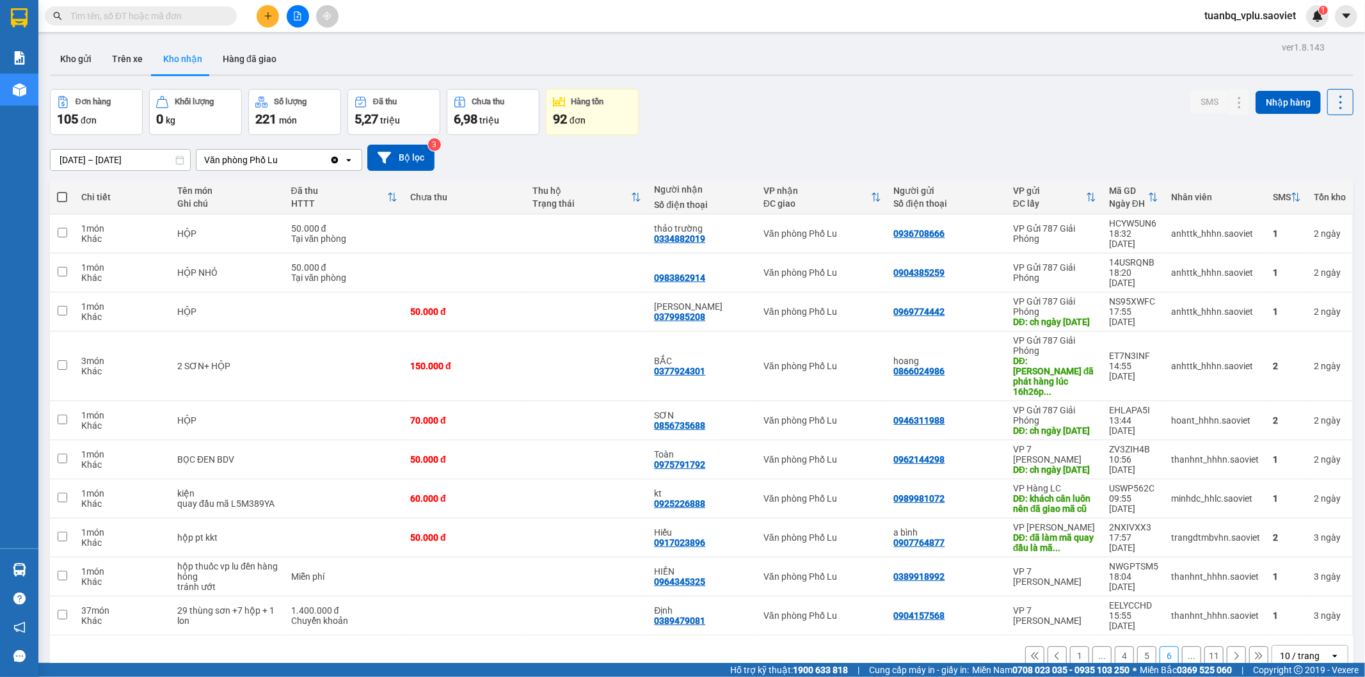  Describe the element at coordinates (1134, 356) in the screenshot. I see `div: ET7N3INF` at that location.